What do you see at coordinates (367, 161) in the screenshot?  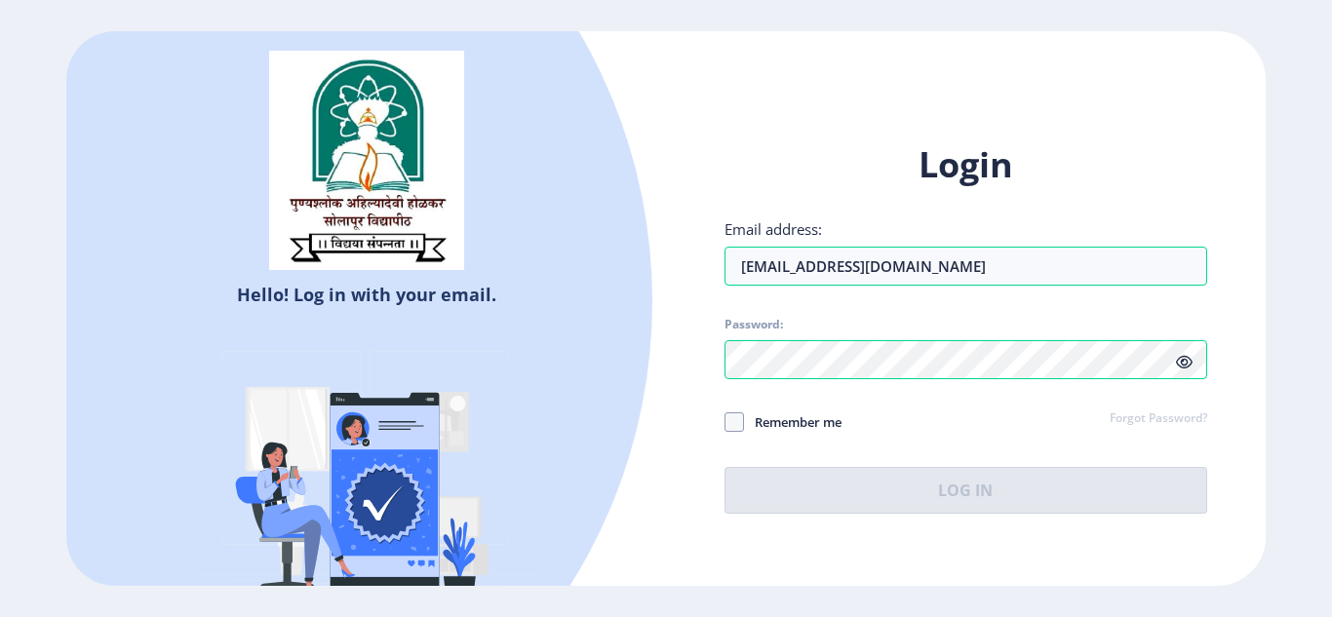 I see `img: sulogo.png` at bounding box center [367, 161].